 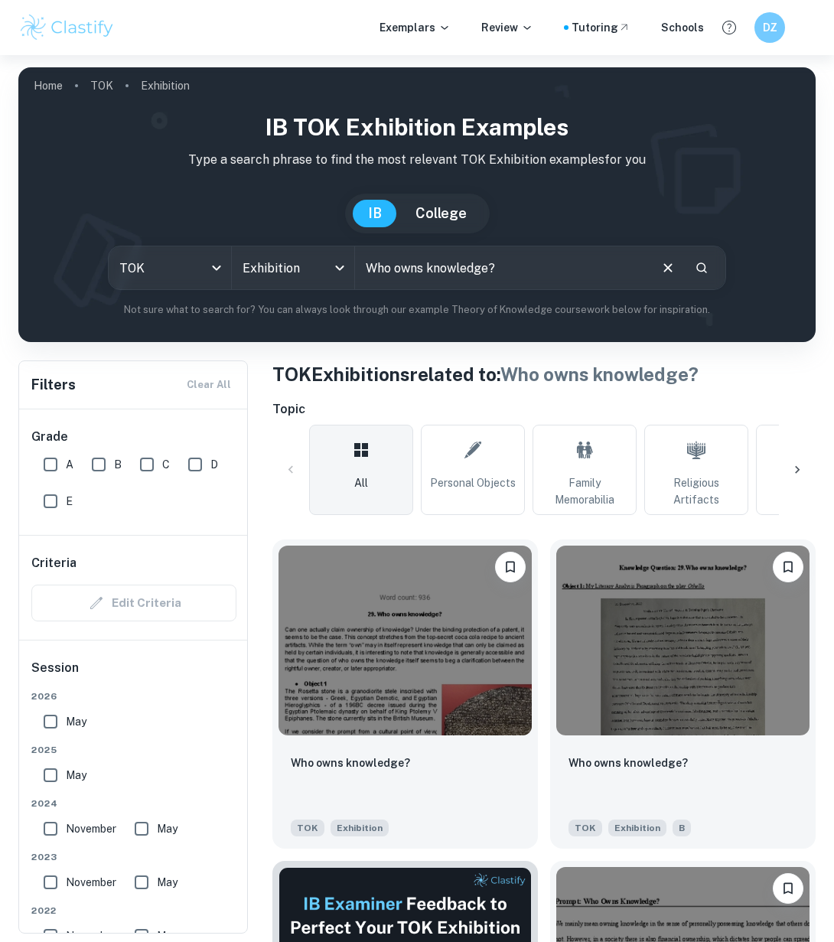 What do you see at coordinates (507, 28) in the screenshot?
I see `p: Review` at bounding box center [507, 28].